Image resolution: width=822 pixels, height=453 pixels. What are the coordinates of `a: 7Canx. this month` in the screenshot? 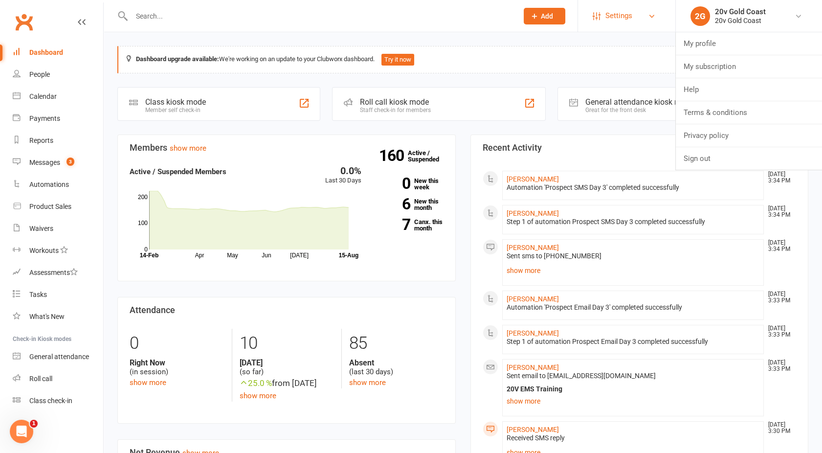 It's located at (410, 225).